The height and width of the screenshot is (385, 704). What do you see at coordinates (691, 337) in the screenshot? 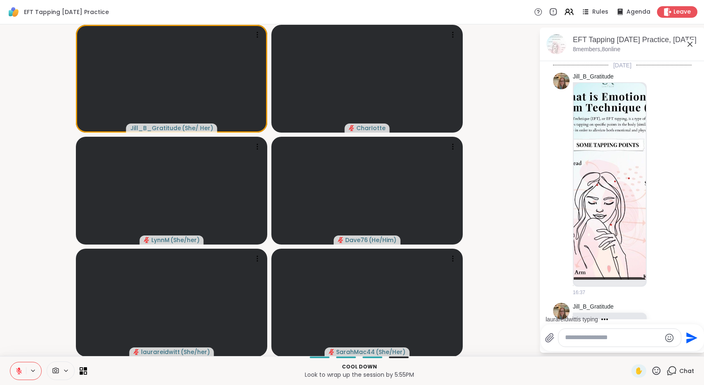
I see `button: Send` at bounding box center [691, 337].